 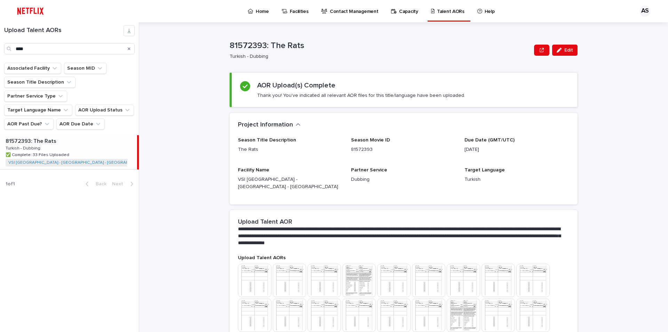 I want to click on button: Project Information, so click(x=269, y=125).